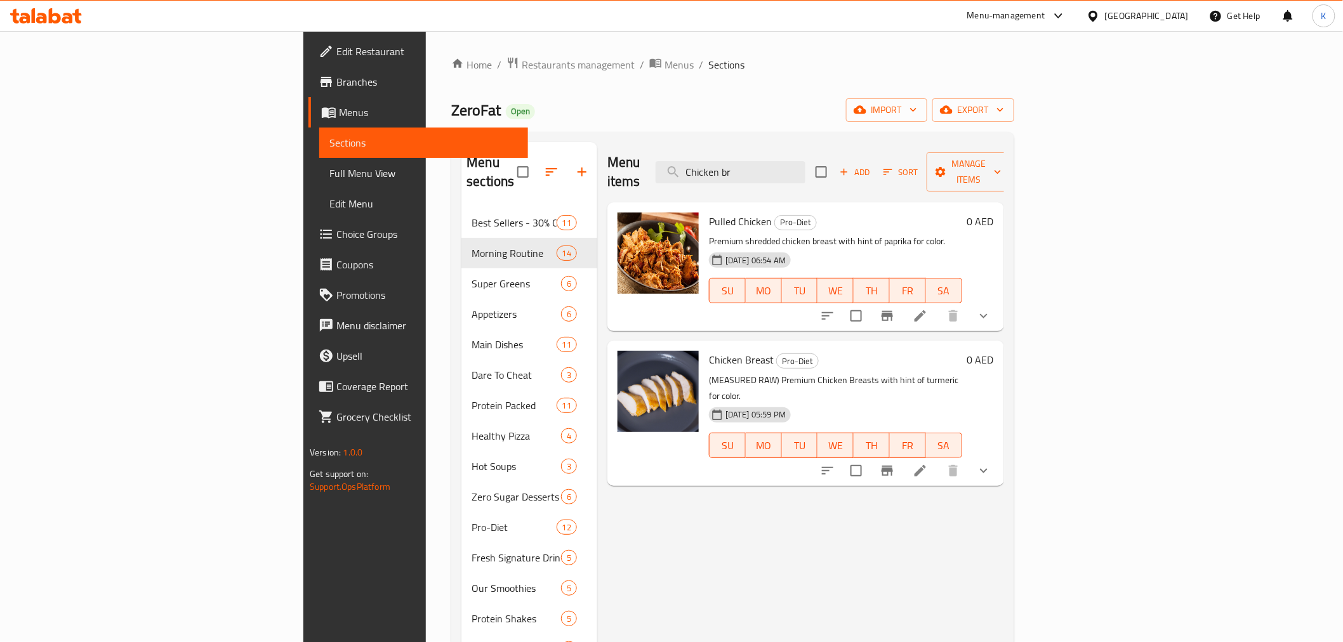  I want to click on div: Our Smoothies, so click(516, 588).